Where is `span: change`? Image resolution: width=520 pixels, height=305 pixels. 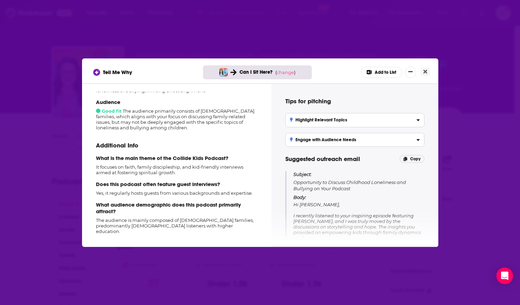 span: change is located at coordinates (285, 72).